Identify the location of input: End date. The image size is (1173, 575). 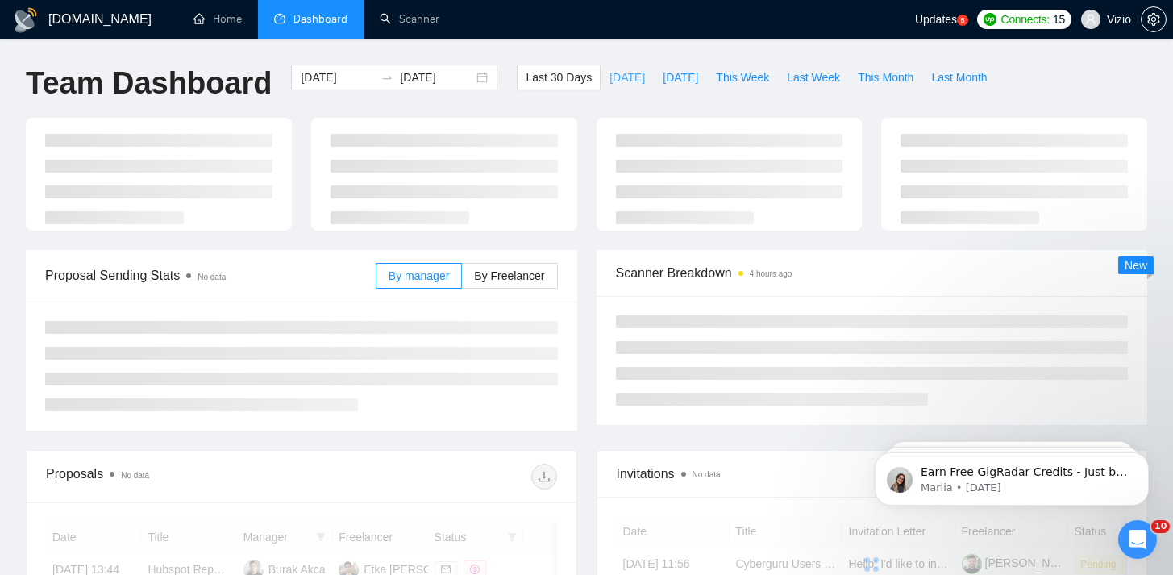
(436, 77).